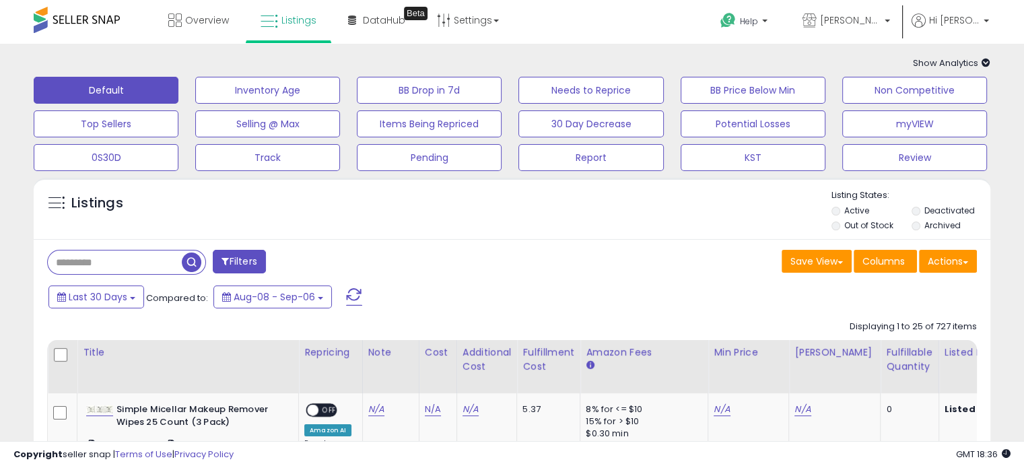 This screenshot has height=468, width=1024. What do you see at coordinates (753, 124) in the screenshot?
I see `button: Potential Losses` at bounding box center [753, 124].